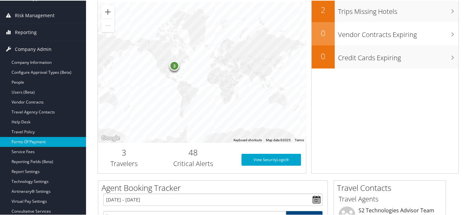  Describe the element at coordinates (385, 56) in the screenshot. I see `a: 0Credit Cards Expiring` at that location.